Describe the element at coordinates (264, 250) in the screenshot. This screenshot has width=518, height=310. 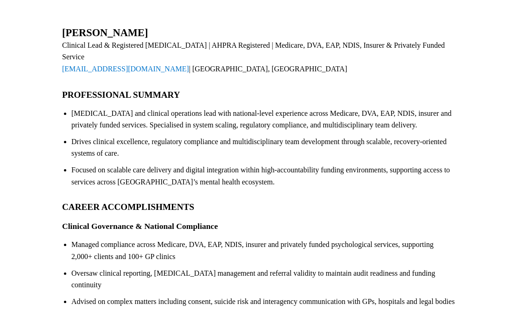
I see `li: Managed compliance across Medicare, DVA, EAP, NDIS, insurer and privately funded psychological se...` at that location.